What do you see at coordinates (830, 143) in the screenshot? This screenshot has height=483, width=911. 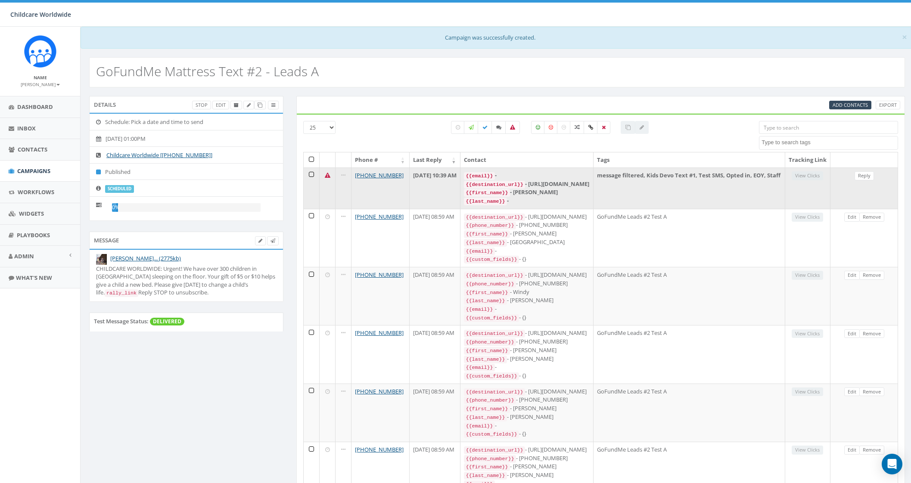 I see `textarea: Search` at bounding box center [830, 143].